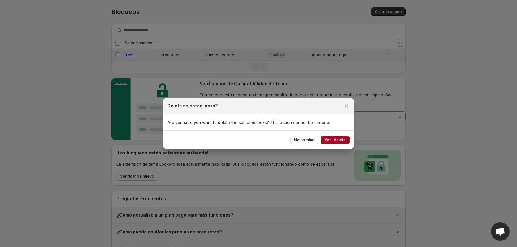  Describe the element at coordinates (500, 231) in the screenshot. I see `div: Open chat` at that location.